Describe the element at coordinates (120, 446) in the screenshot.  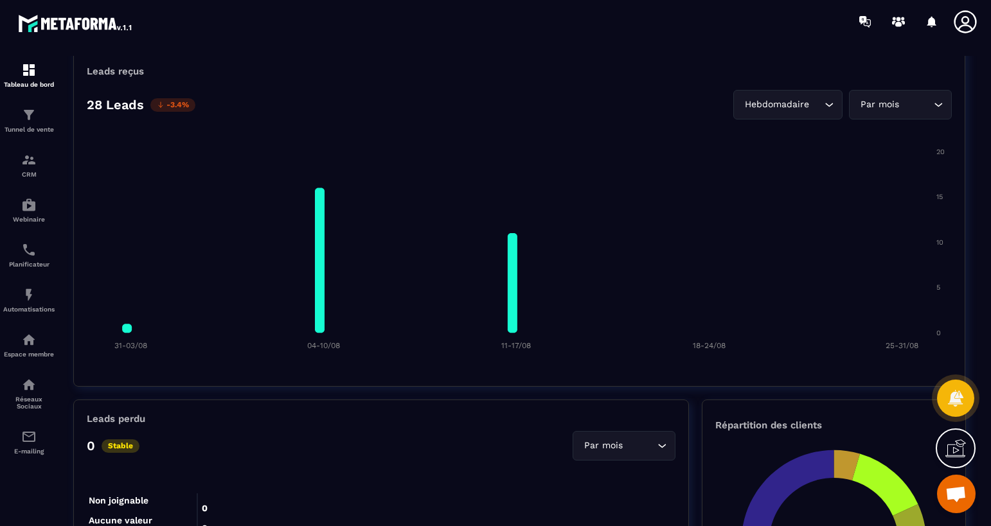
I see `p: Stable` at that location.